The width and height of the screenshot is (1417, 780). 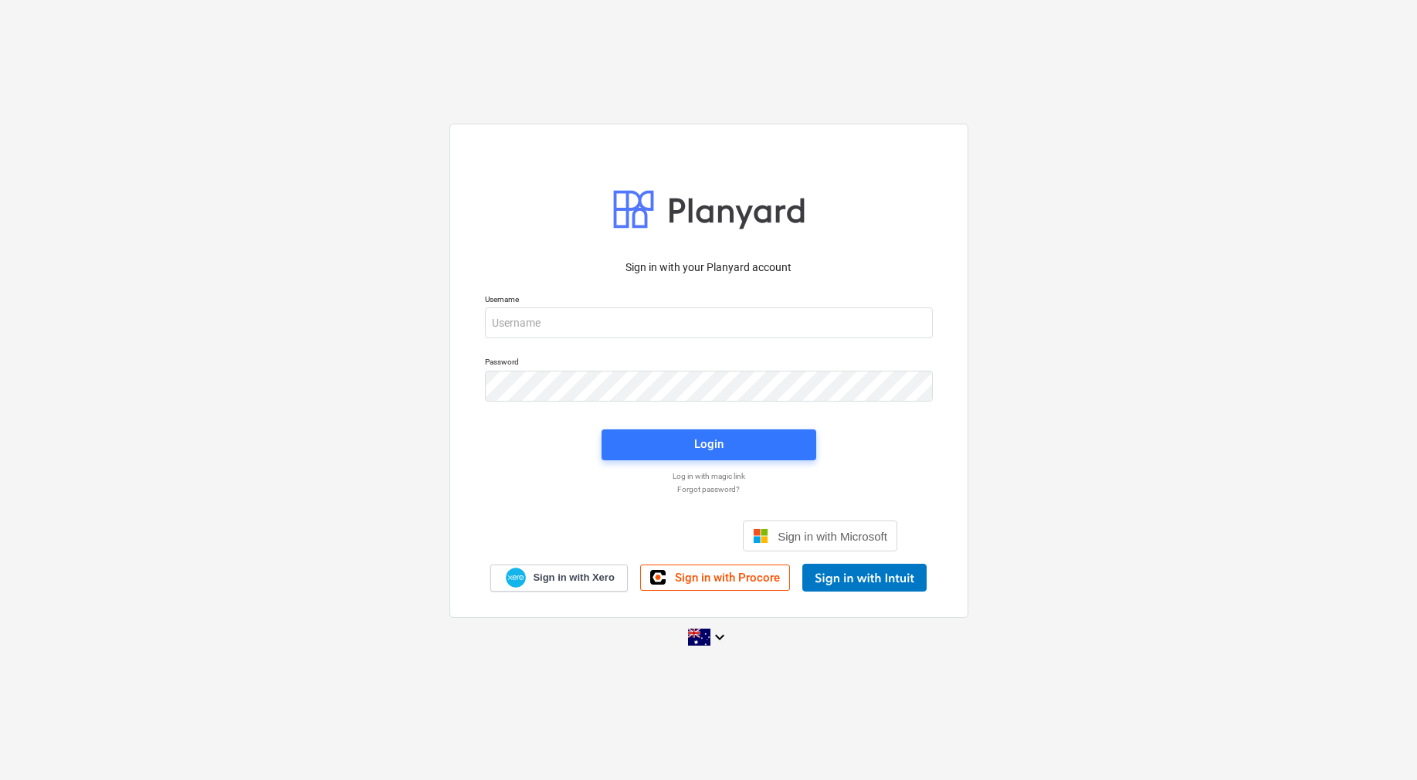 What do you see at coordinates (720, 637) in the screenshot?
I see `i: keyboard_arrow_down` at bounding box center [720, 637].